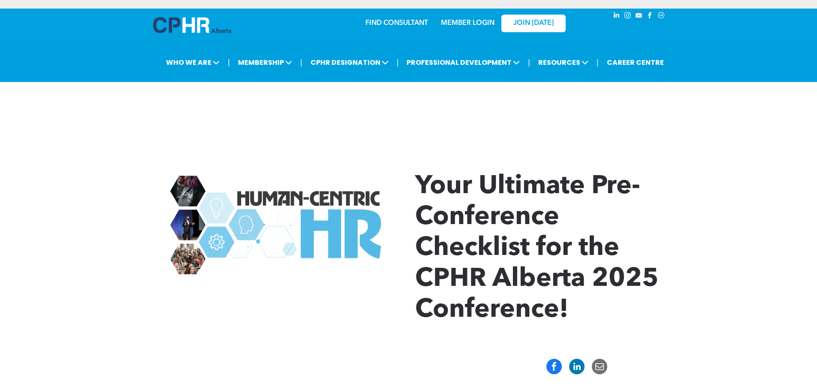  What do you see at coordinates (537, 248) in the screenshot?
I see `span: Your Ultimate Pre-Conference Checklist for the CPHR Alberta 2025 Conference!` at bounding box center [537, 248].